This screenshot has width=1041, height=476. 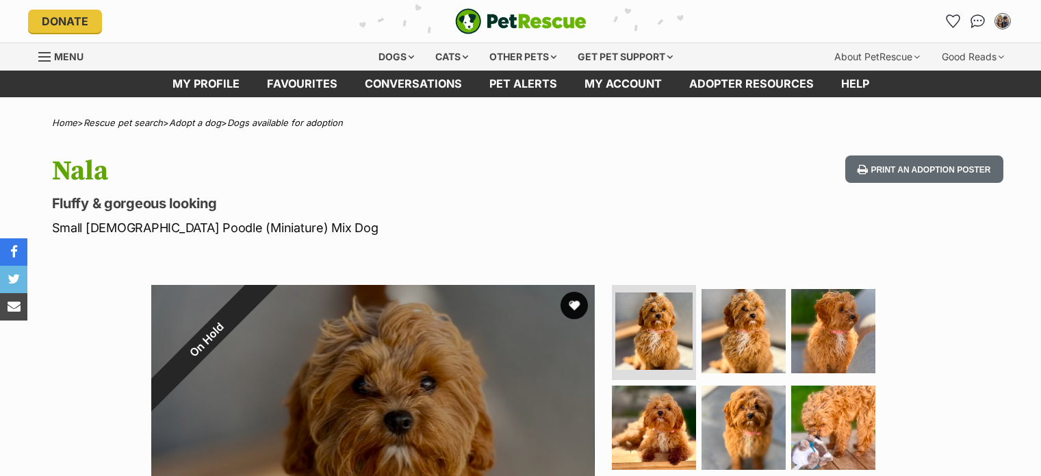 I want to click on div: Cats, so click(x=452, y=57).